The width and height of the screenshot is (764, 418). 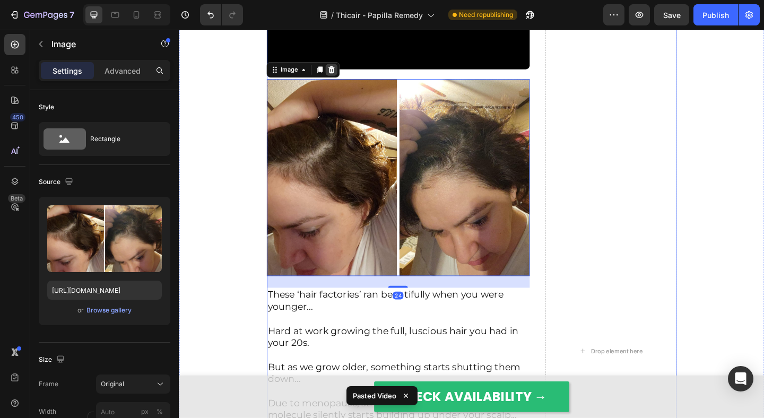 What do you see at coordinates (53, 360) in the screenshot?
I see `div: Size` at bounding box center [53, 360].